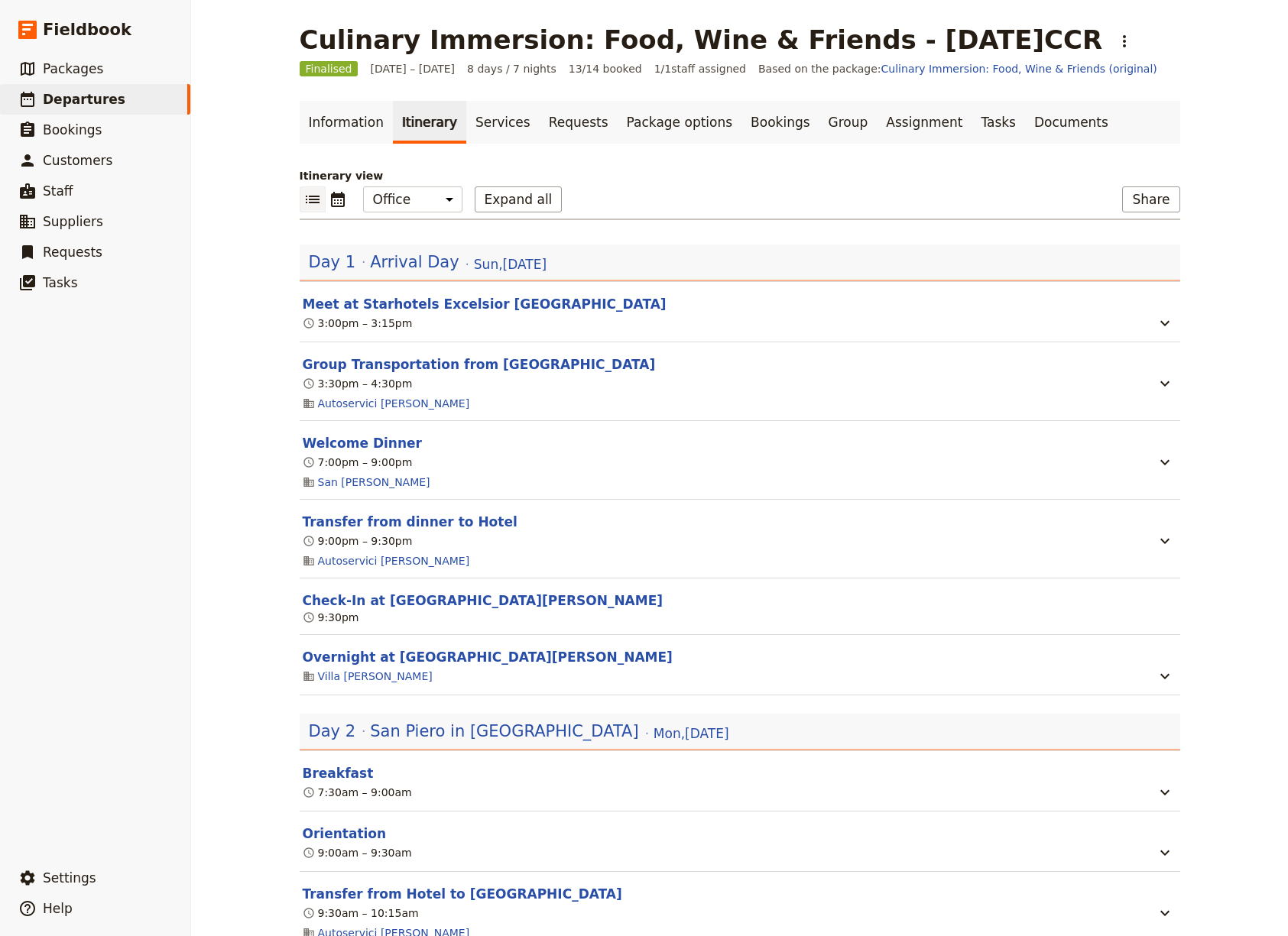 The height and width of the screenshot is (936, 1288). Describe the element at coordinates (332, 262) in the screenshot. I see `span: Day 1` at that location.